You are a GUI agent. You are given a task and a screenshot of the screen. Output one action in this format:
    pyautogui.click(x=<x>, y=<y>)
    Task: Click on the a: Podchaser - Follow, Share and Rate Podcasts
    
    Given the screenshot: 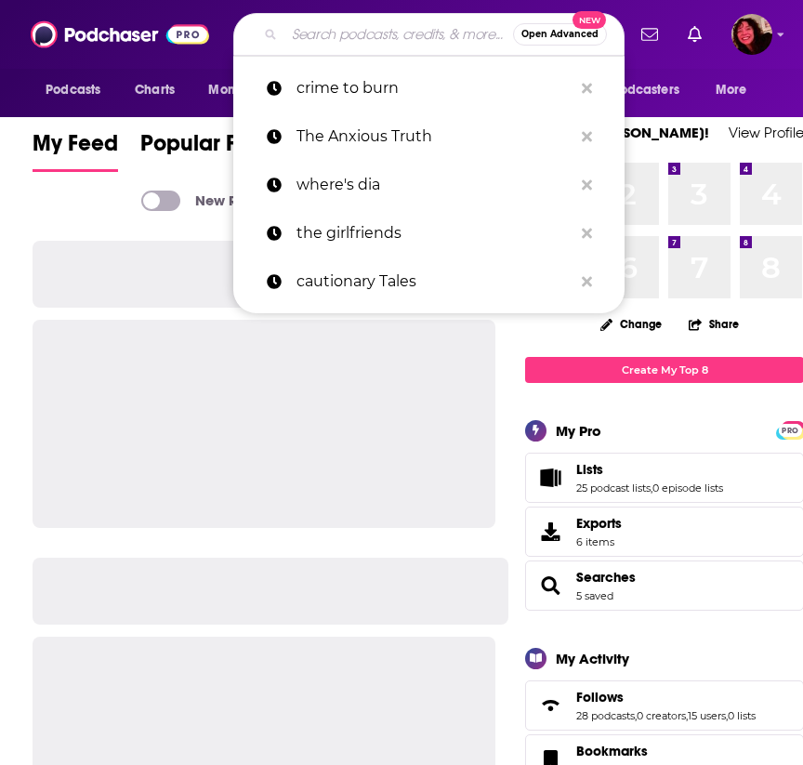 What is the action you would take?
    pyautogui.click(x=120, y=34)
    